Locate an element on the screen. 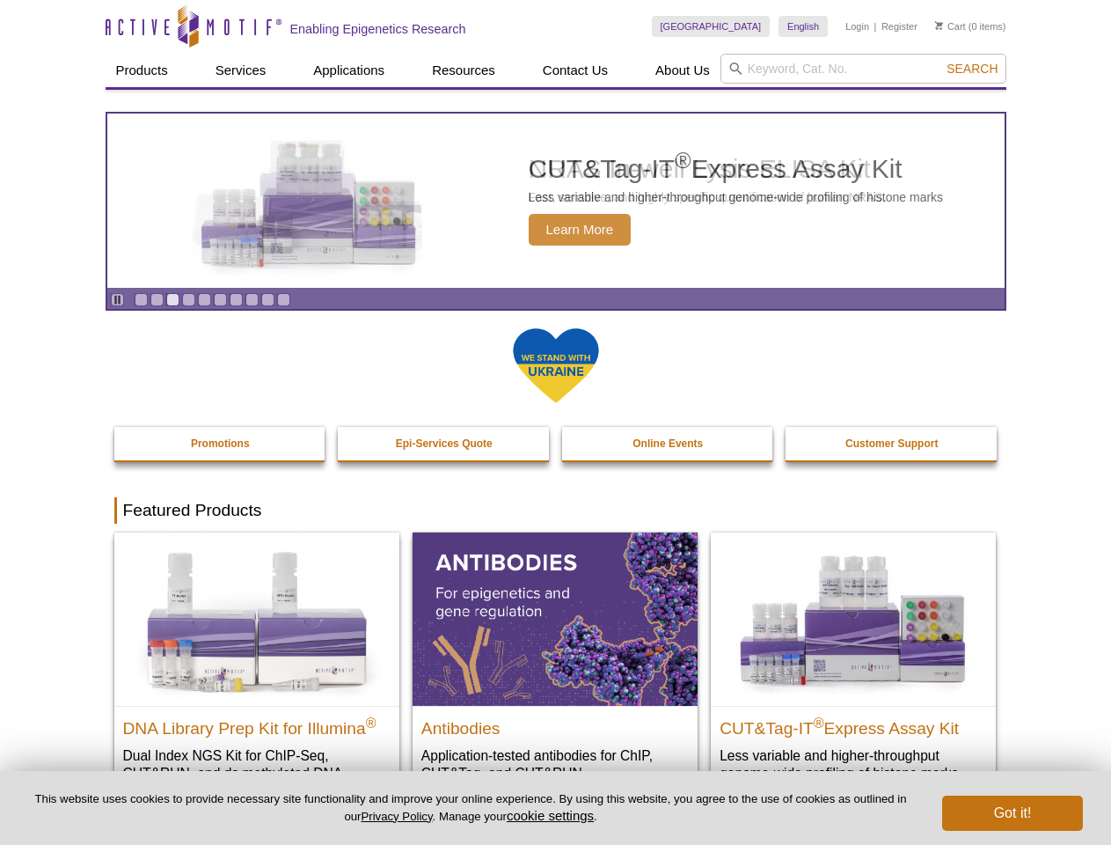 Image resolution: width=1111 pixels, height=845 pixels. a: Go to slide 9 is located at coordinates (267, 299).